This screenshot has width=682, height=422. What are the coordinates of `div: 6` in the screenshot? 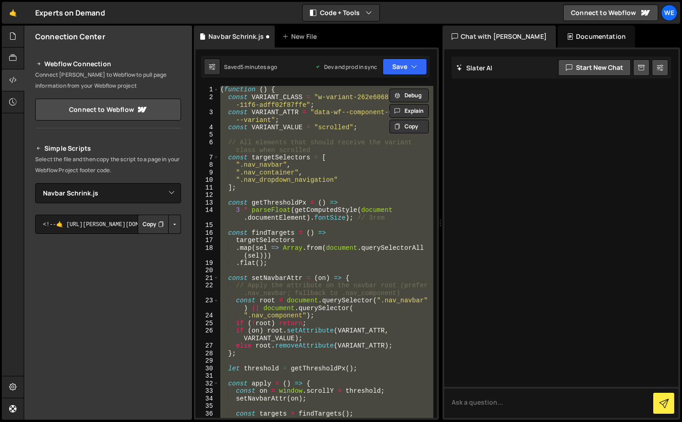 It's located at (207, 146).